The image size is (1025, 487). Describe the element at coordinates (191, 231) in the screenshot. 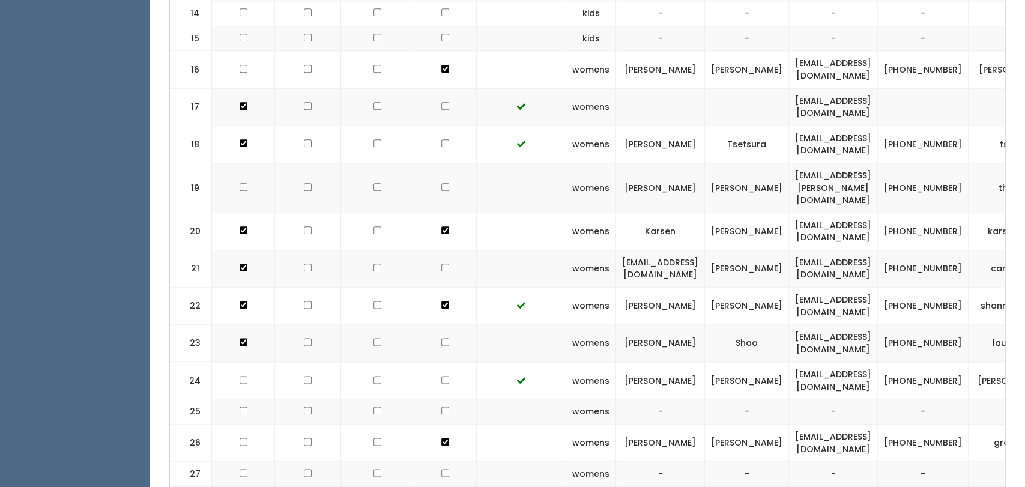

I see `td: 20` at that location.